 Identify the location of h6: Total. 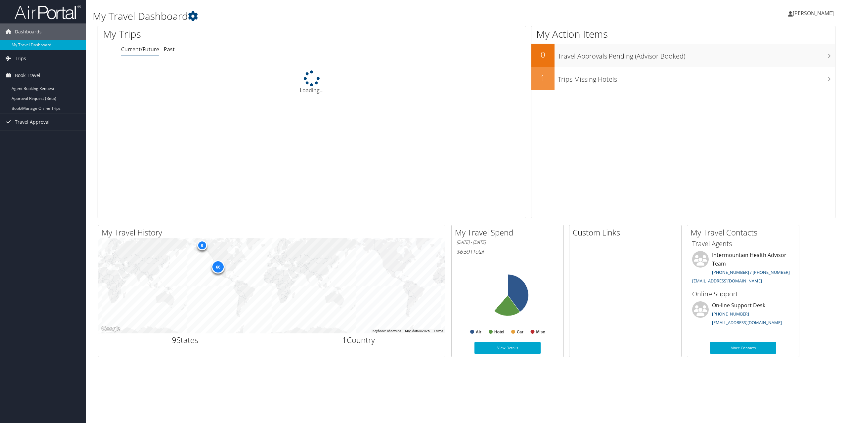
(508, 252).